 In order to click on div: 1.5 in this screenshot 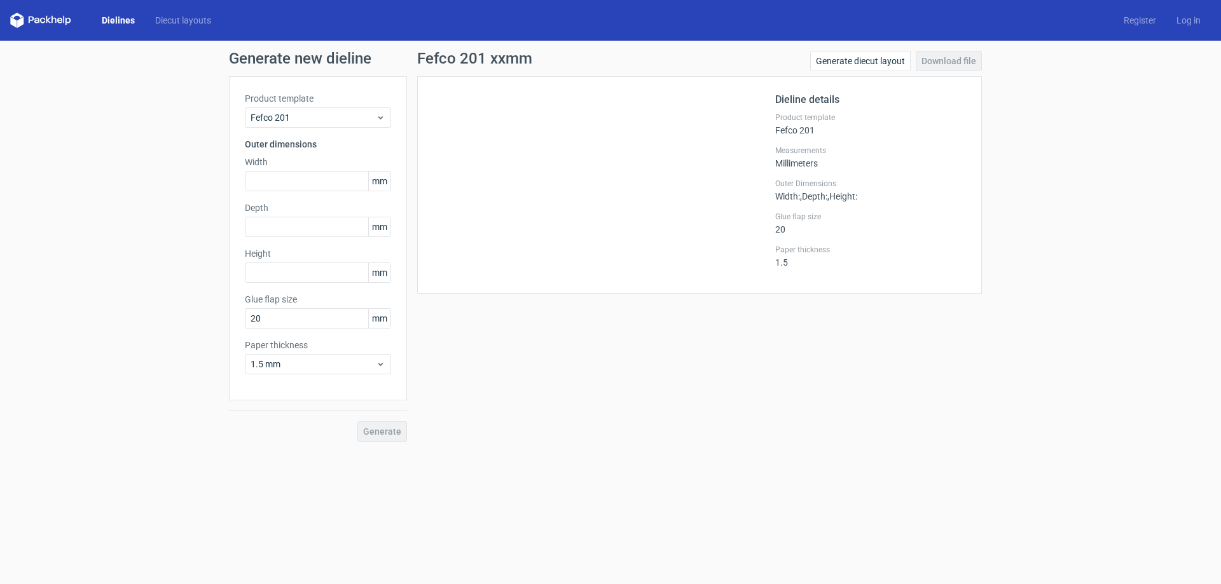, I will do `click(870, 256)`.